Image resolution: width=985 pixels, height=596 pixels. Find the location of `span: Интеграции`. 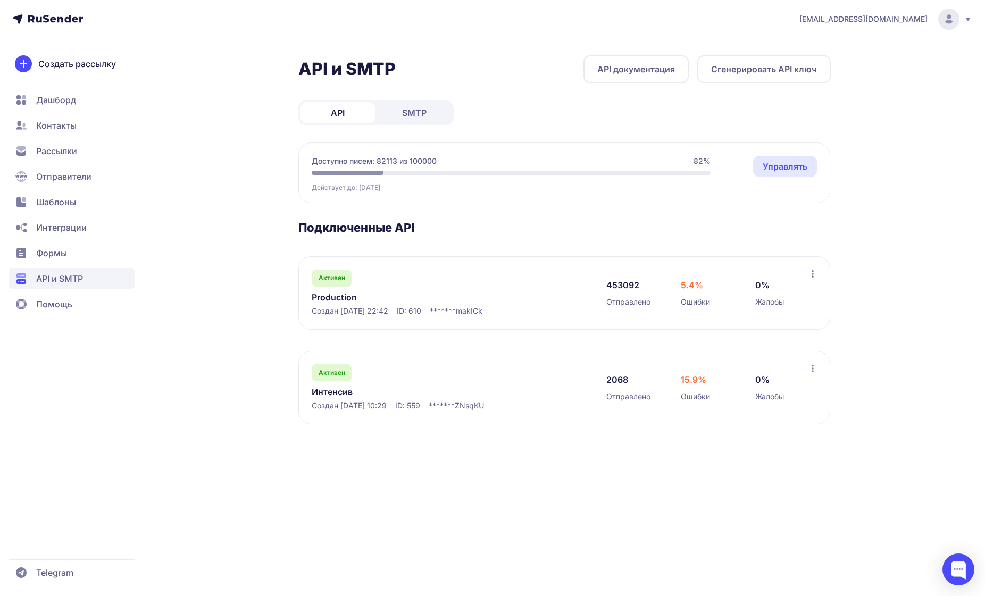

span: Интеграции is located at coordinates (61, 228).